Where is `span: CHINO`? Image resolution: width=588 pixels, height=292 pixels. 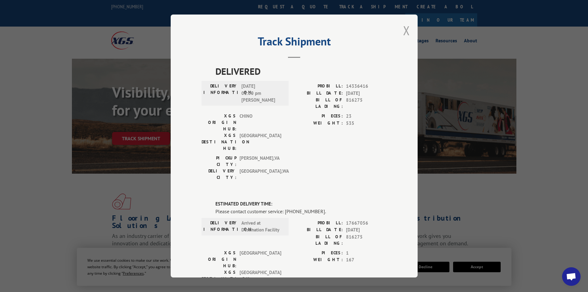 span: CHINO is located at coordinates (260, 122).